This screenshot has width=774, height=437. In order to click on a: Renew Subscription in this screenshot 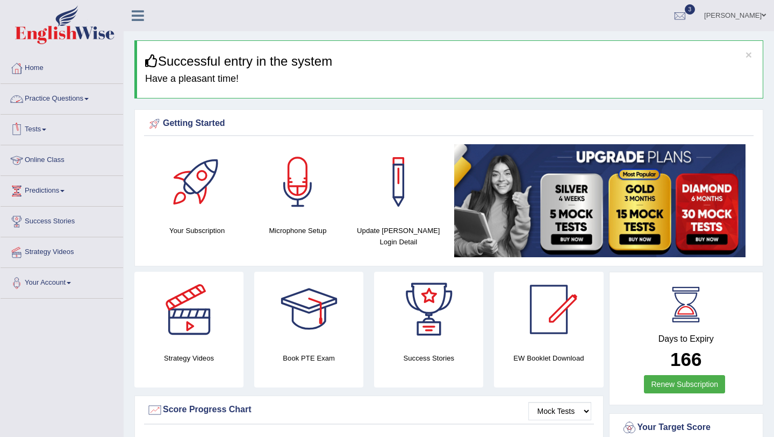, I will do `click(685, 384)`.